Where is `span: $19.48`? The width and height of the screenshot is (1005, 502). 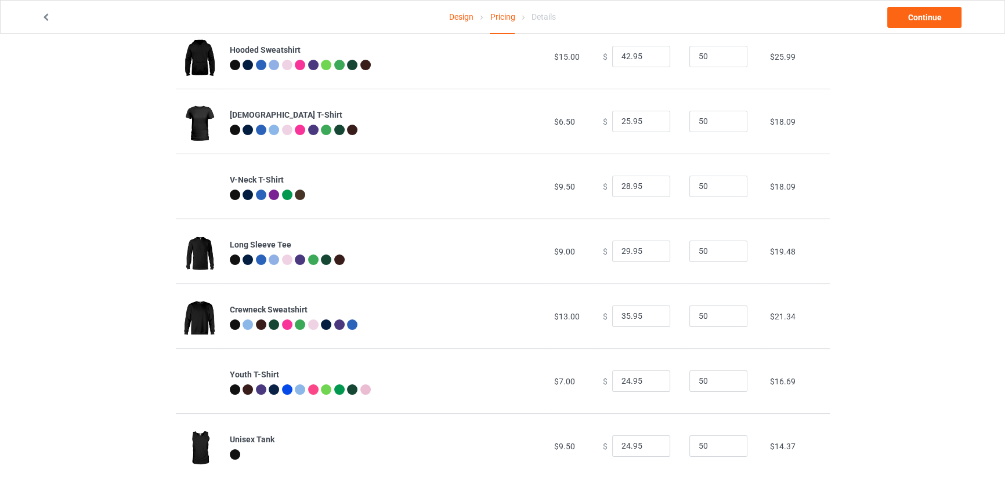 span: $19.48 is located at coordinates (782, 252).